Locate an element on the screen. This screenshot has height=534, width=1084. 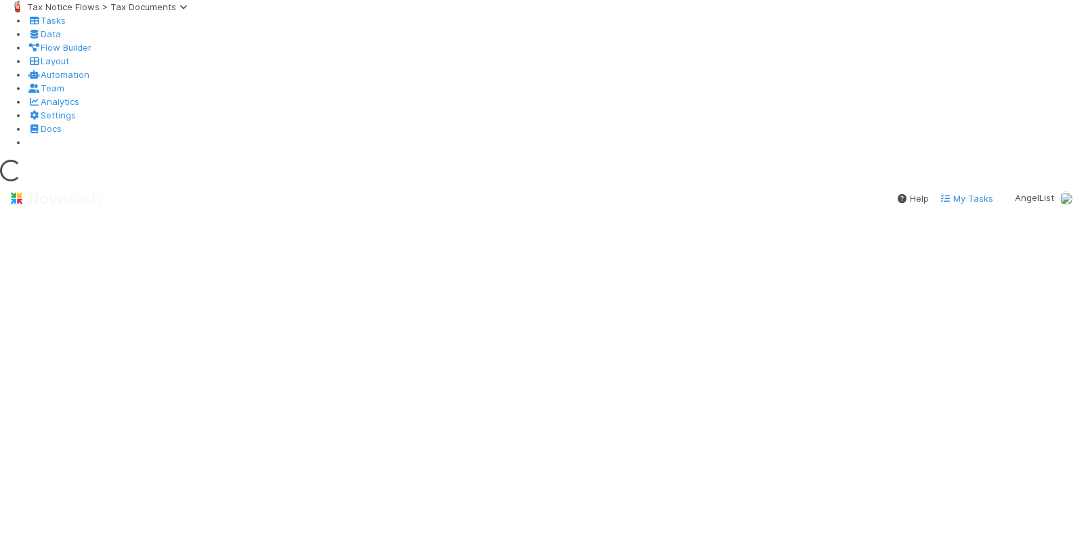
a: My Tasks is located at coordinates (966, 198).